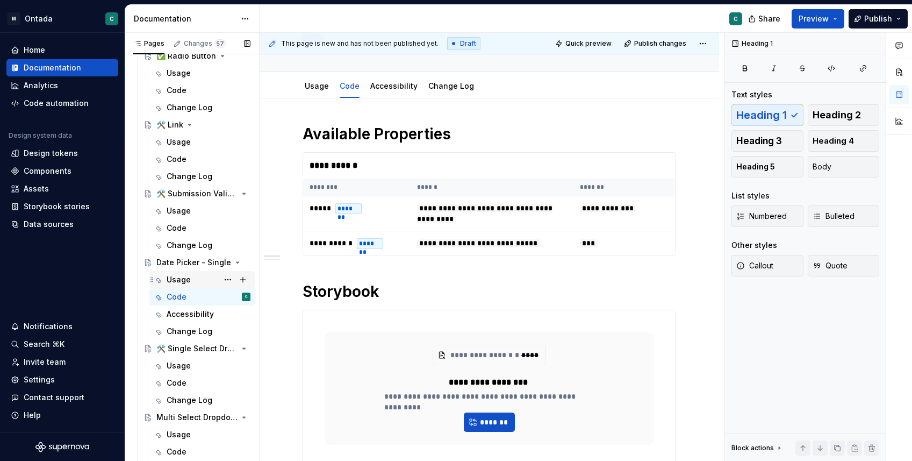  I want to click on div: Design tokens, so click(51, 153).